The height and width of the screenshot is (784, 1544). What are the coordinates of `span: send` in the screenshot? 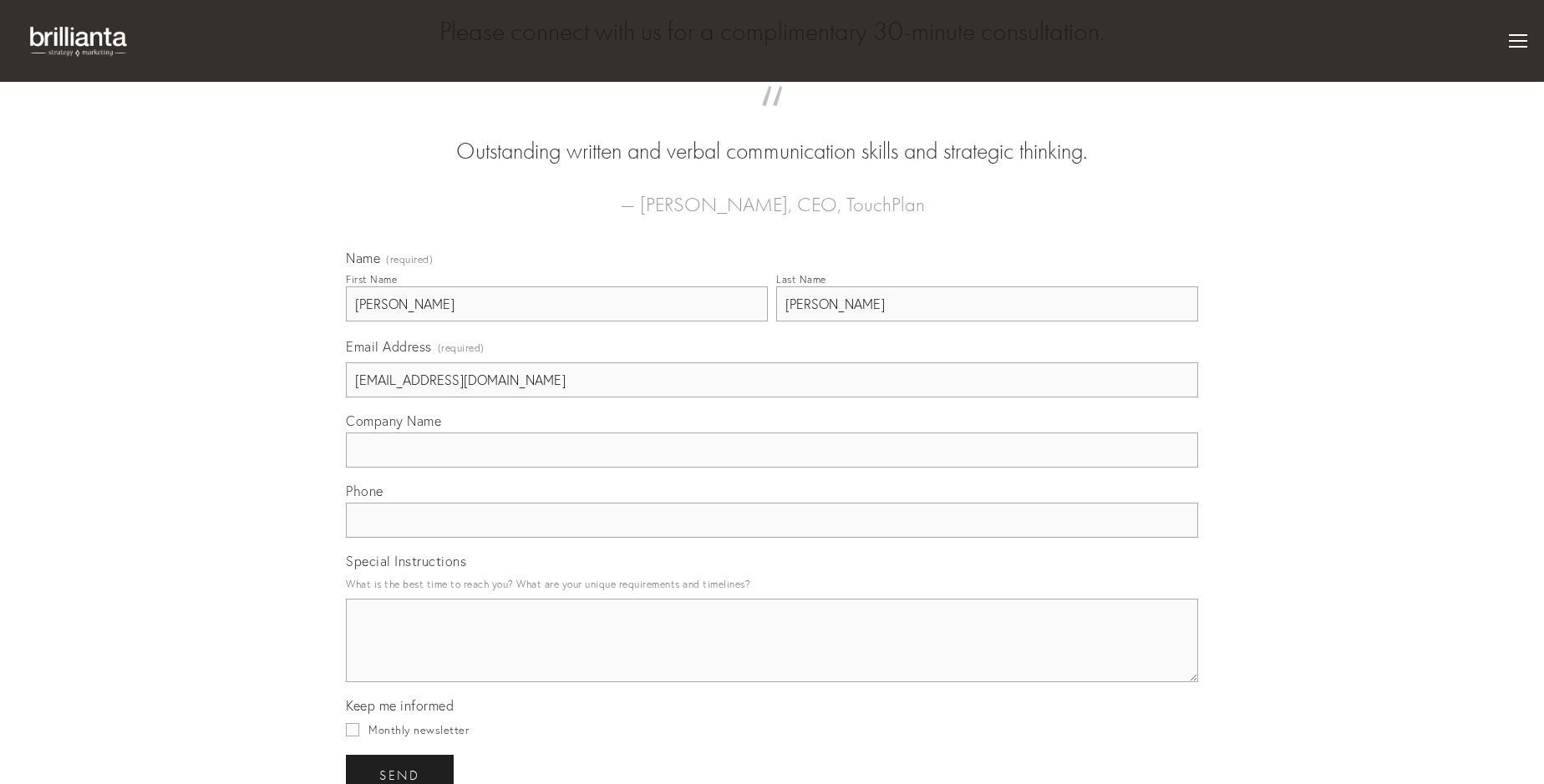 It's located at (400, 776).